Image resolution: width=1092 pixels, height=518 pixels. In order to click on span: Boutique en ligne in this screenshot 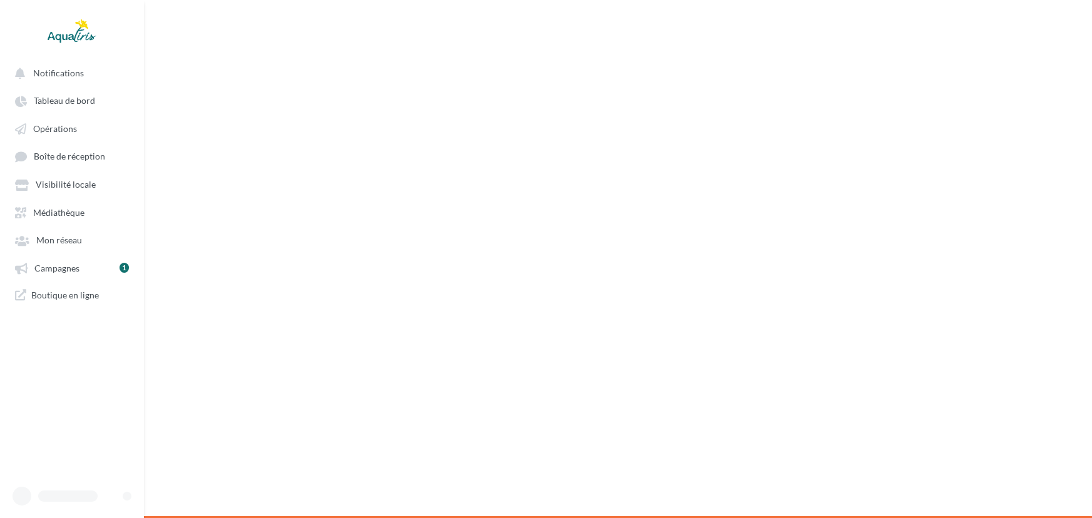, I will do `click(65, 295)`.